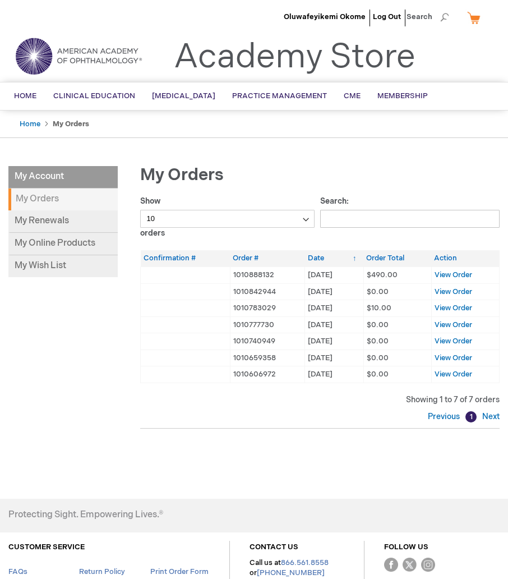  What do you see at coordinates (102, 571) in the screenshot?
I see `a: Return Policy` at bounding box center [102, 571].